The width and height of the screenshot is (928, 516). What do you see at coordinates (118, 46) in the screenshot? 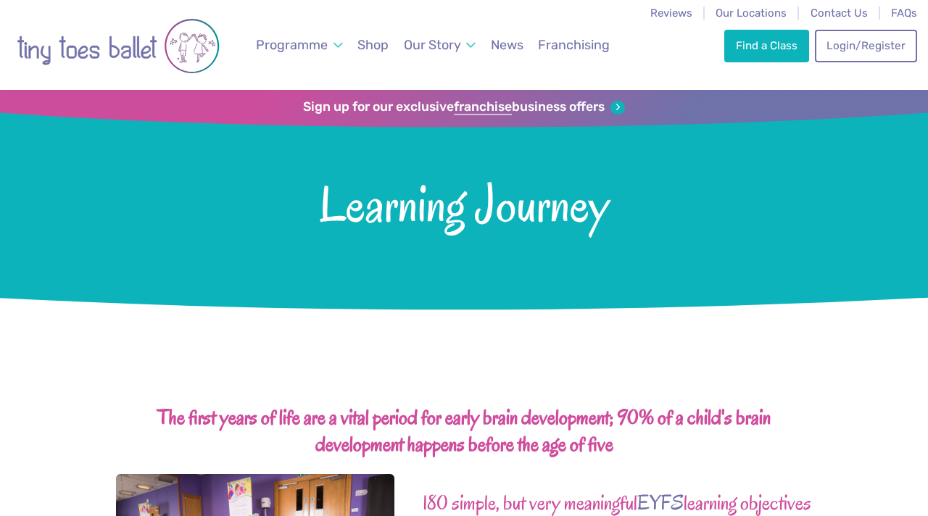
I see `img: tiny toes ballet` at bounding box center [118, 46].